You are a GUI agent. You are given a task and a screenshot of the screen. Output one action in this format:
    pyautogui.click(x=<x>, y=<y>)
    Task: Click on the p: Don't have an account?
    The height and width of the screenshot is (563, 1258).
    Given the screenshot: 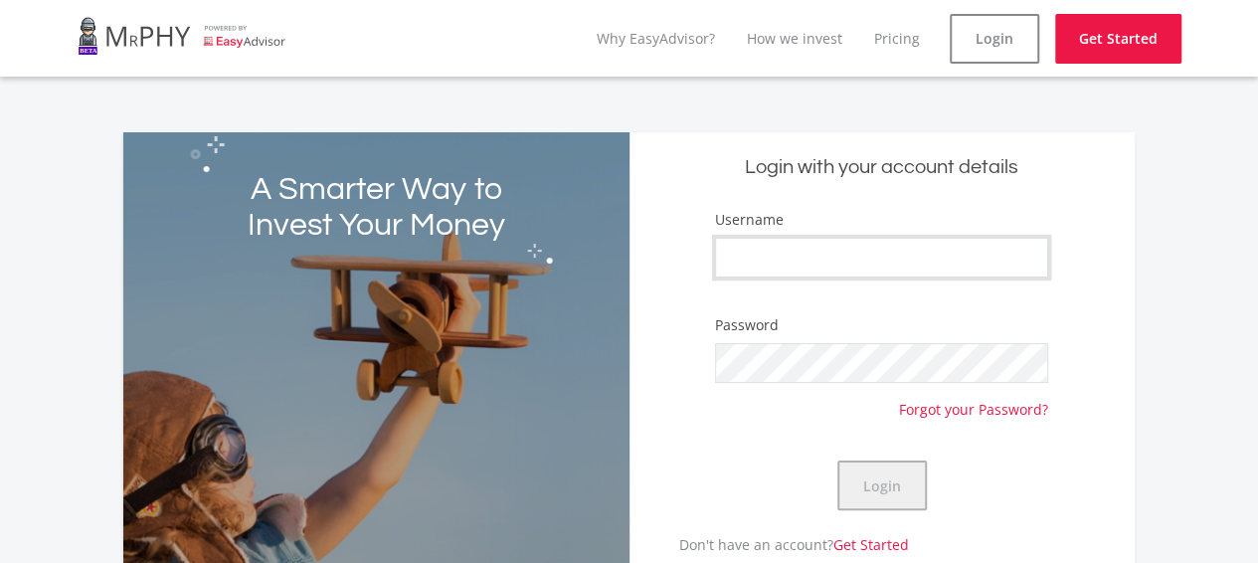 What is the action you would take?
    pyautogui.click(x=769, y=544)
    